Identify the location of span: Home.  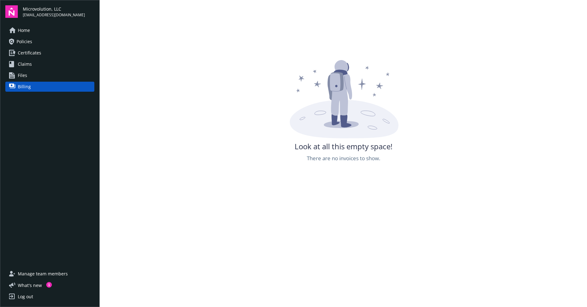
(24, 30).